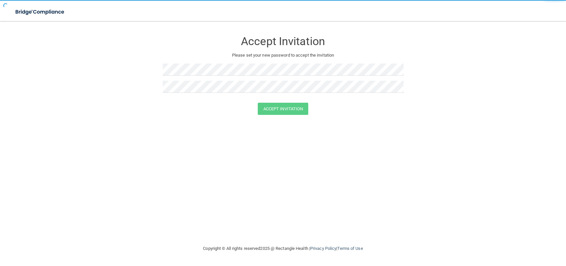 The height and width of the screenshot is (266, 566). I want to click on p: Please set your new password to accept the invitation, so click(283, 55).